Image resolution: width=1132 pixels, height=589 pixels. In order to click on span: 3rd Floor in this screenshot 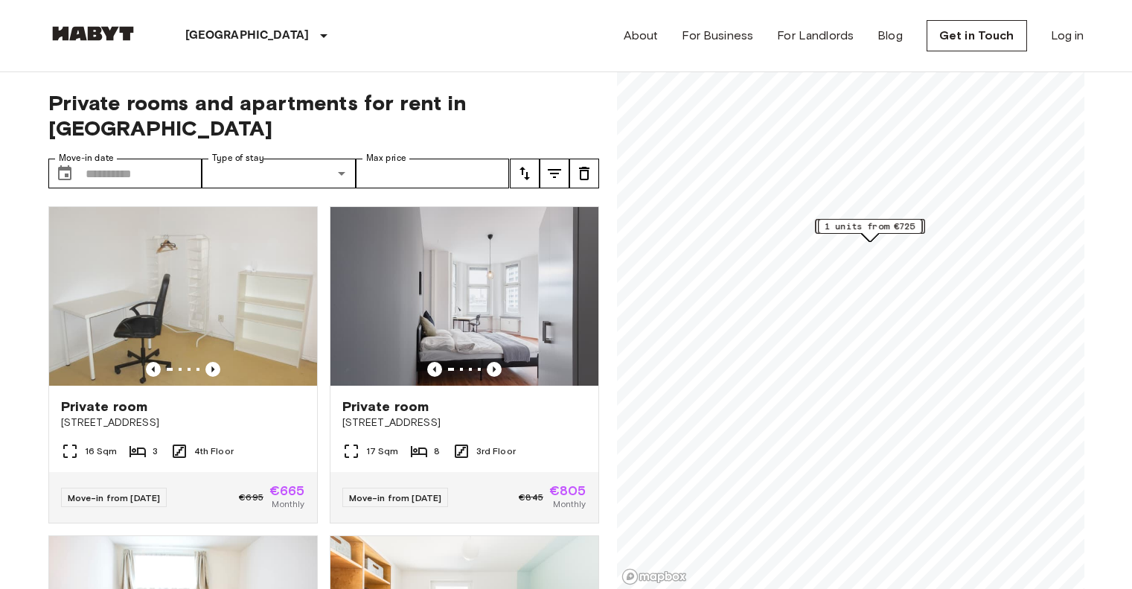, I will do `click(496, 451)`.